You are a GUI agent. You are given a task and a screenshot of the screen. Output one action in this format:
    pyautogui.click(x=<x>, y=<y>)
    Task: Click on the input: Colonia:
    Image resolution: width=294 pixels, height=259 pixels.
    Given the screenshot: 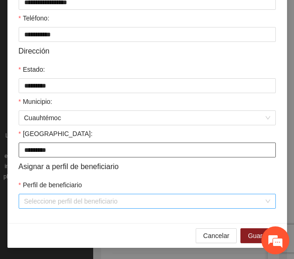 What is the action you would take?
    pyautogui.click(x=147, y=150)
    